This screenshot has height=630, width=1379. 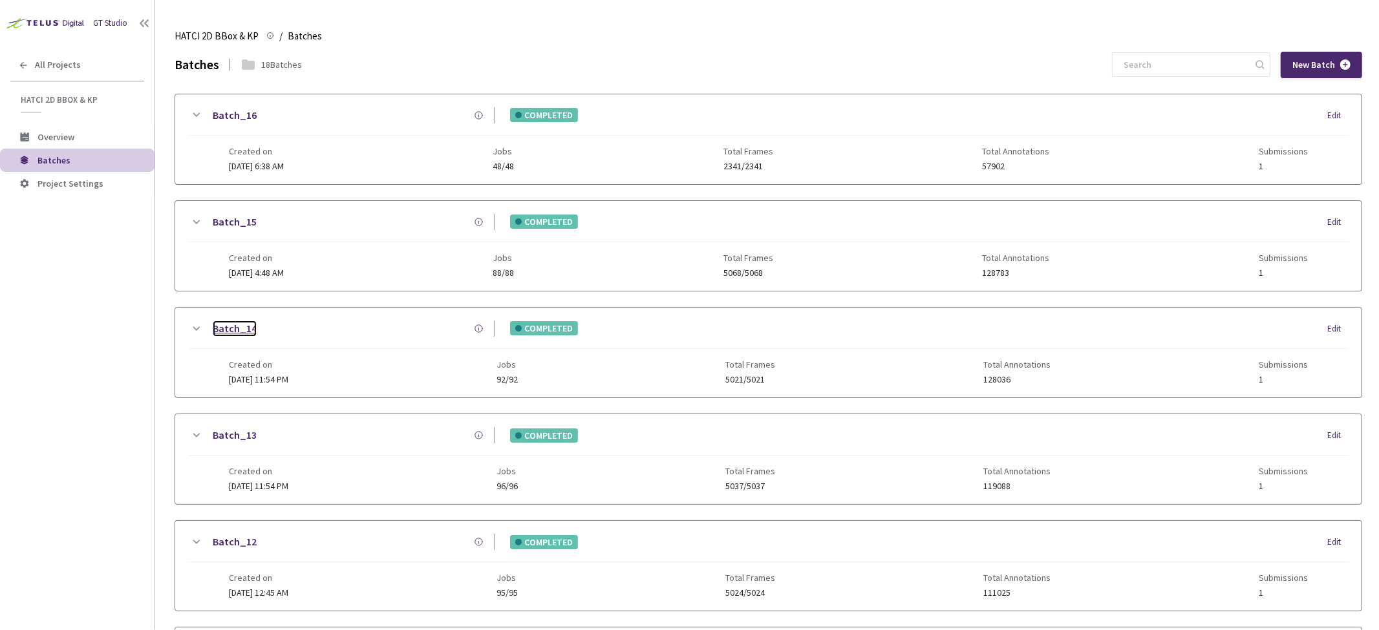 What do you see at coordinates (235, 328) in the screenshot?
I see `a: Batch_14` at bounding box center [235, 328].